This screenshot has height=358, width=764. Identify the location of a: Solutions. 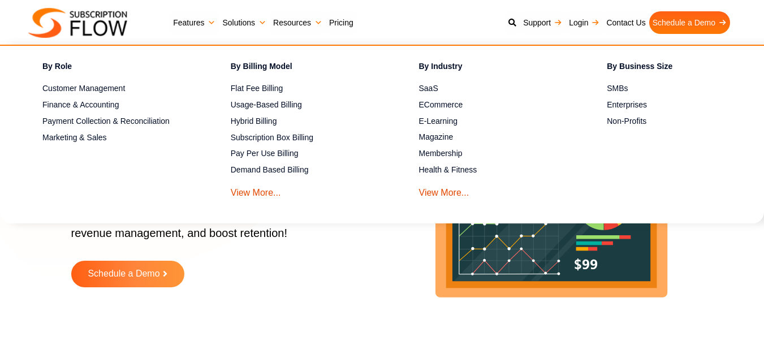
(244, 23).